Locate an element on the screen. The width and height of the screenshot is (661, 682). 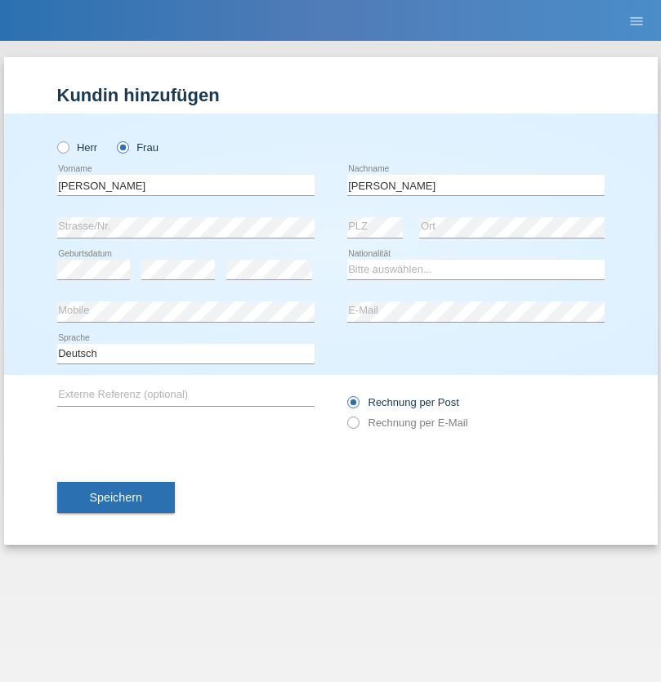
label: Frau is located at coordinates (137, 147).